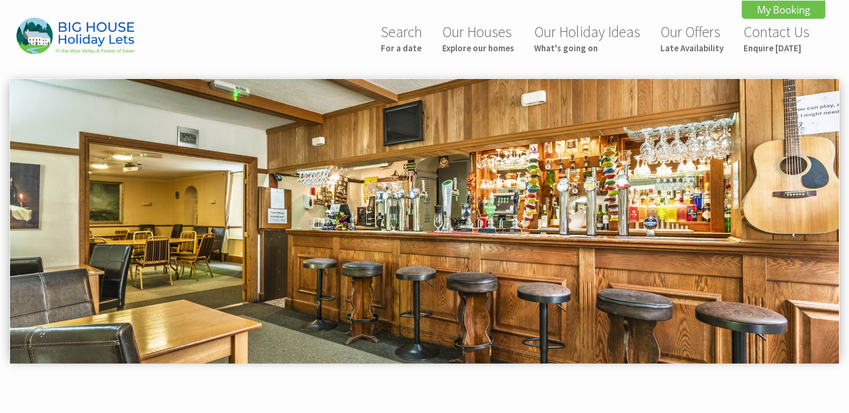  Describe the element at coordinates (691, 38) in the screenshot. I see `a: Our OffersLate Availability` at that location.